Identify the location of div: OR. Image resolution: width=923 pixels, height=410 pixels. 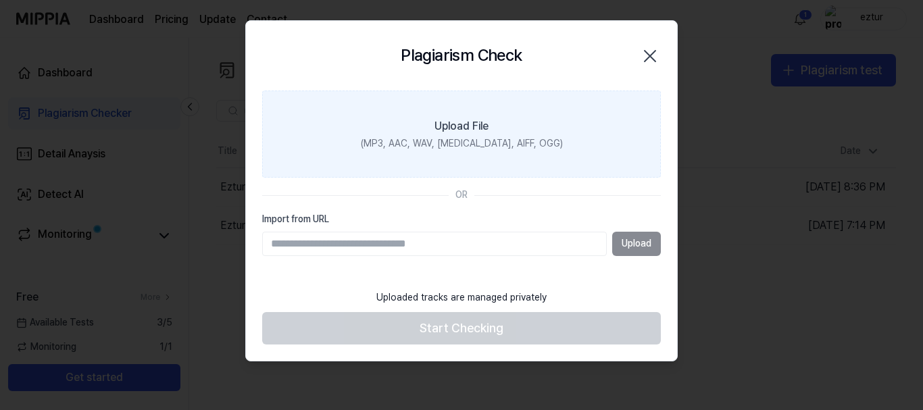
(461, 195).